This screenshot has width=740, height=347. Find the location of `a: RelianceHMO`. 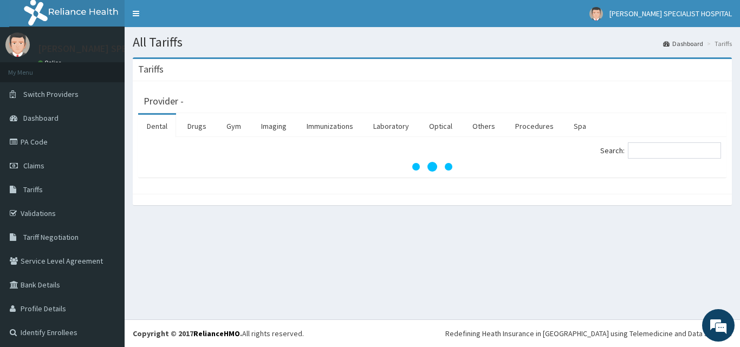

a: RelianceHMO is located at coordinates (217, 334).